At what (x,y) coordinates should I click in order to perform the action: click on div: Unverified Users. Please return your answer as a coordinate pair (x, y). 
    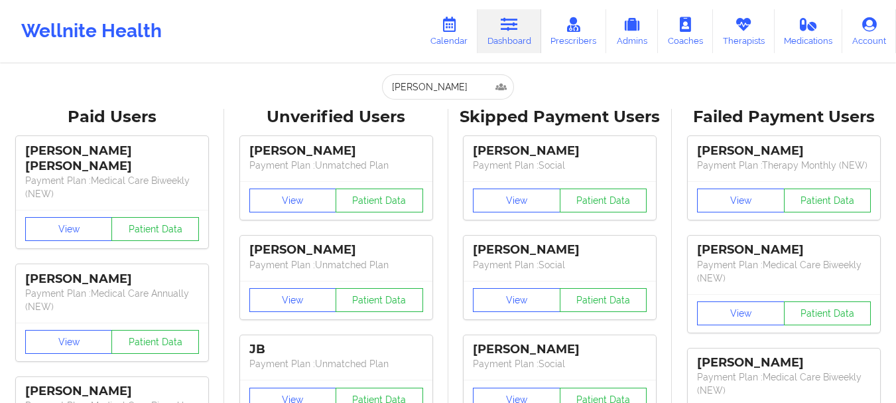
    Looking at the image, I should click on (336, 117).